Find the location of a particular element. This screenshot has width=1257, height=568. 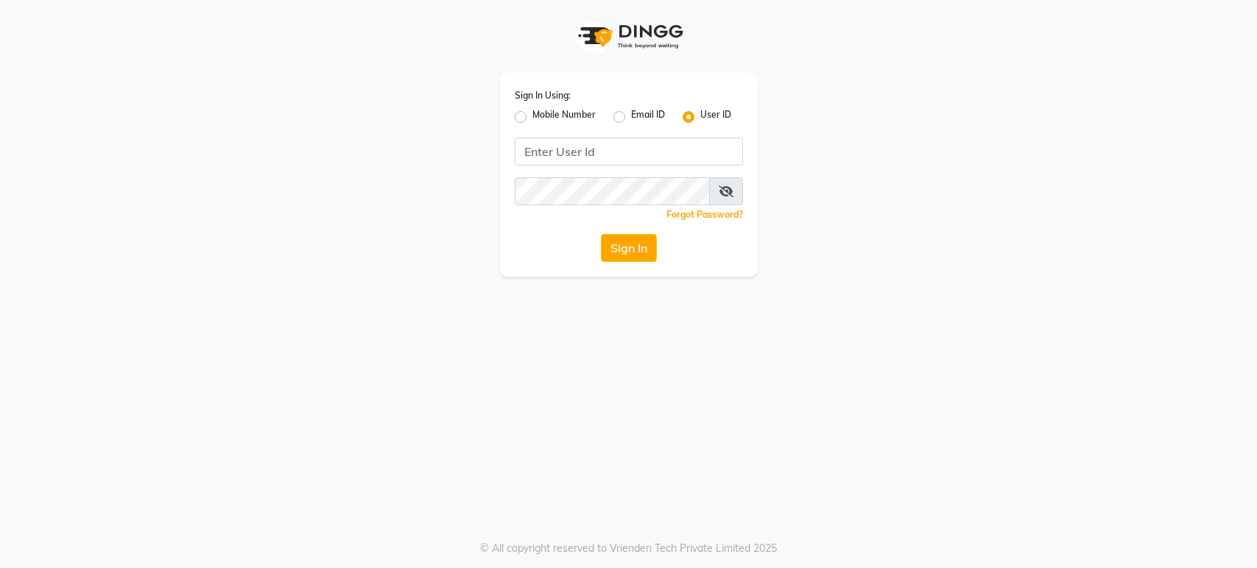

label: Email ID is located at coordinates (648, 117).